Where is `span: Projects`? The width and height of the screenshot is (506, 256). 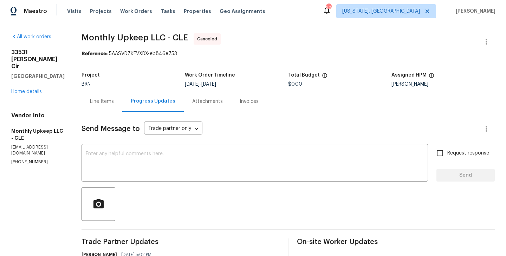 span: Projects is located at coordinates (101, 11).